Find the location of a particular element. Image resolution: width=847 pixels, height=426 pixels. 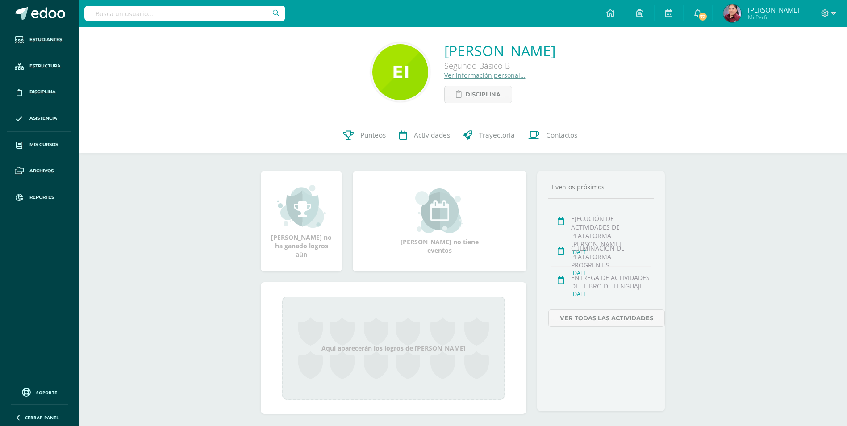

input: Busca un usuario... is located at coordinates (185, 13).